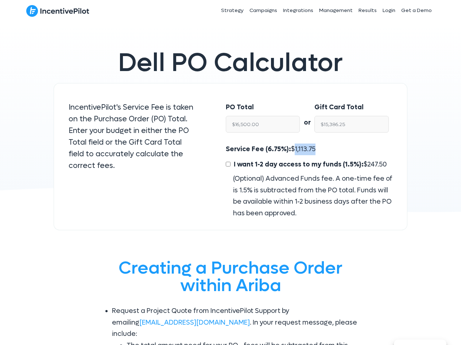 This screenshot has height=345, width=461. I want to click on span: Creating a Purchase Order within Ariba, so click(230, 277).